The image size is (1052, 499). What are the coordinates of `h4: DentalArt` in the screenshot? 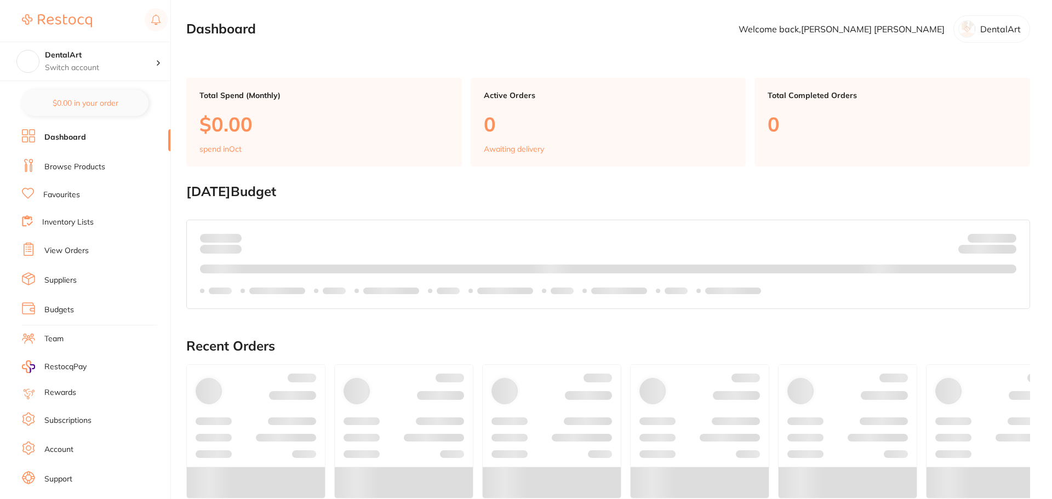 It's located at (100, 55).